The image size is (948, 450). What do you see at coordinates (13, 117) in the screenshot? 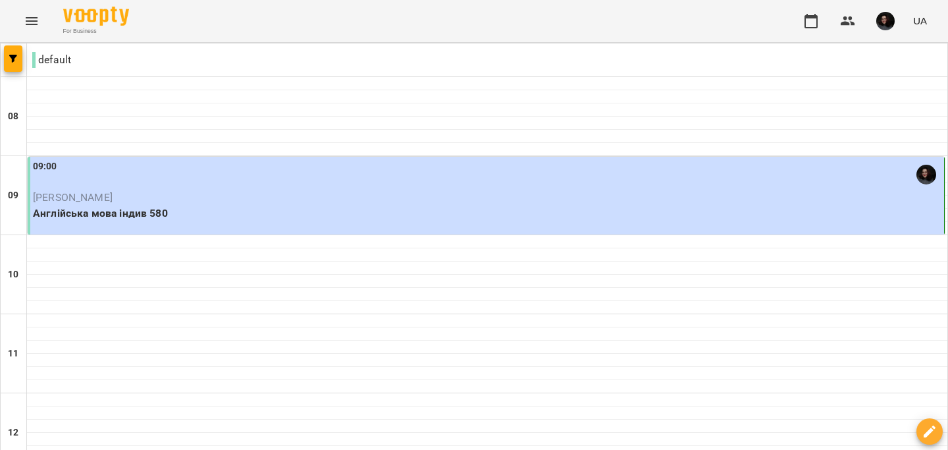
I see `h6: 08` at bounding box center [13, 117].